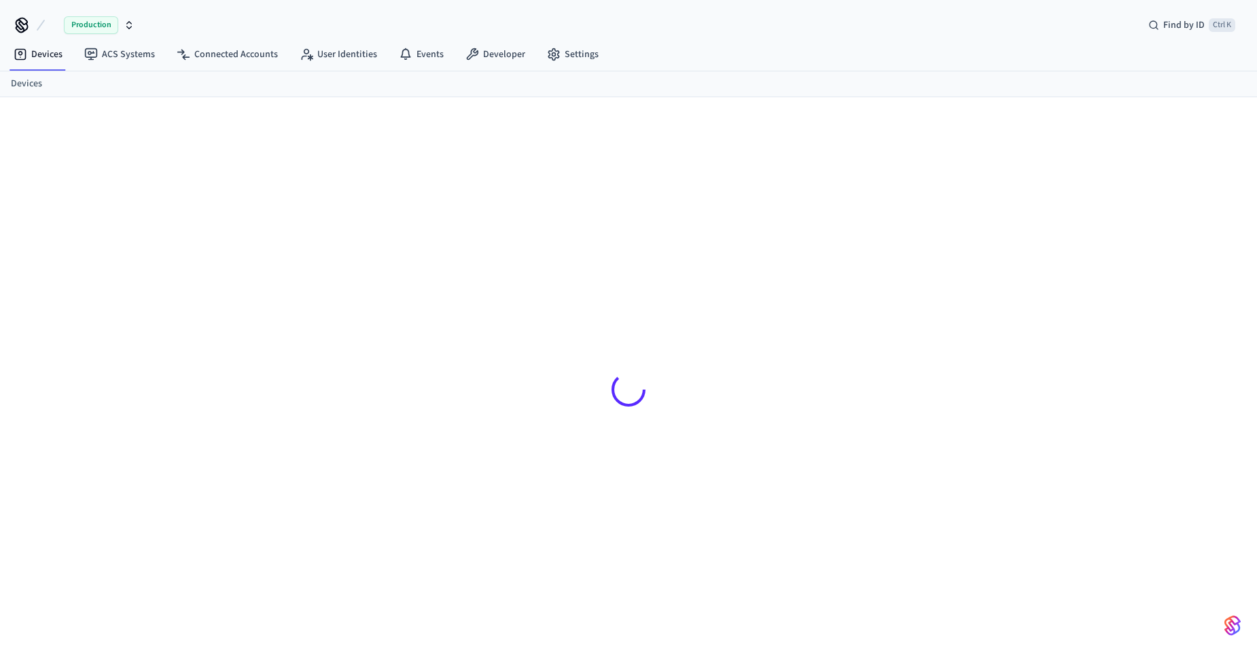 This screenshot has height=650, width=1257. What do you see at coordinates (495, 54) in the screenshot?
I see `a: Developer` at bounding box center [495, 54].